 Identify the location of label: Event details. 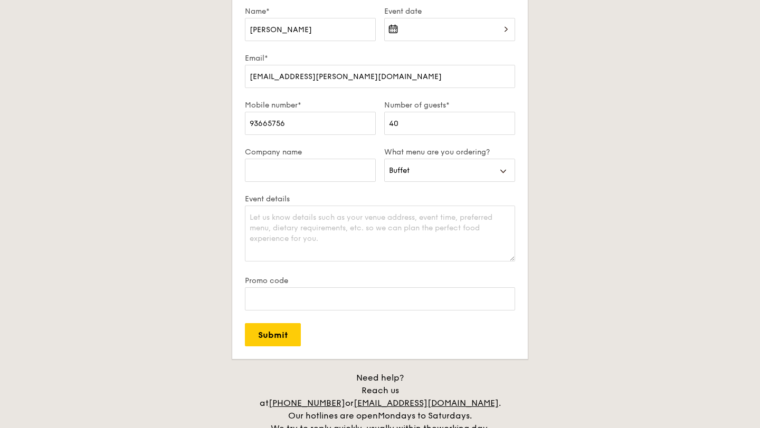
(380, 199).